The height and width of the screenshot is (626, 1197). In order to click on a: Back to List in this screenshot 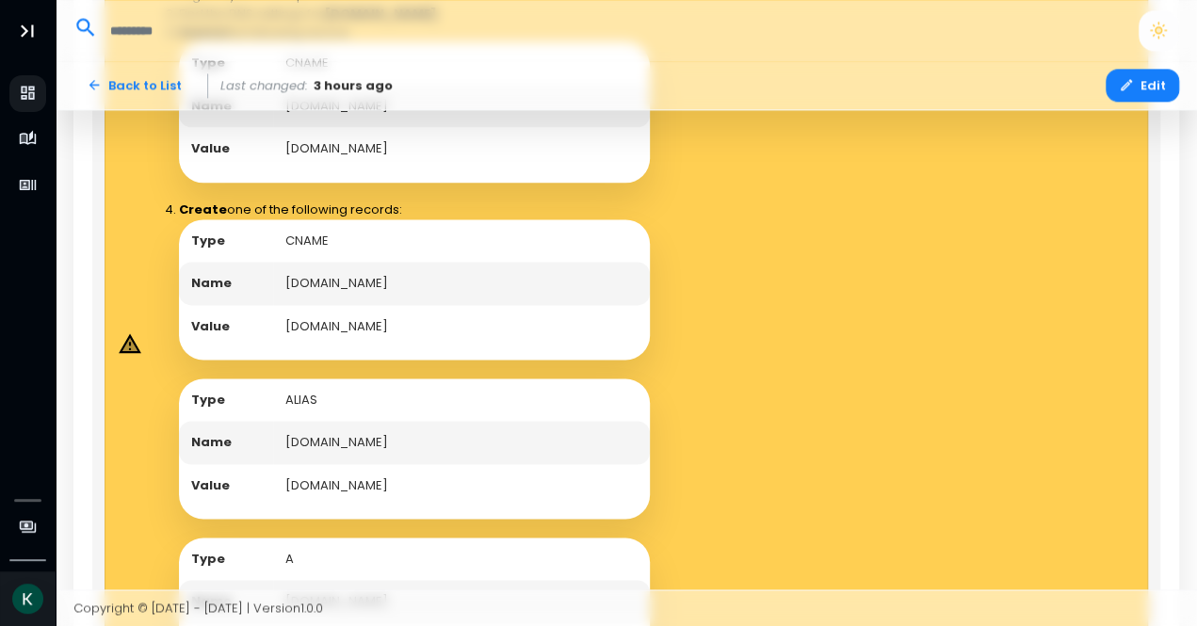, I will do `click(134, 85)`.